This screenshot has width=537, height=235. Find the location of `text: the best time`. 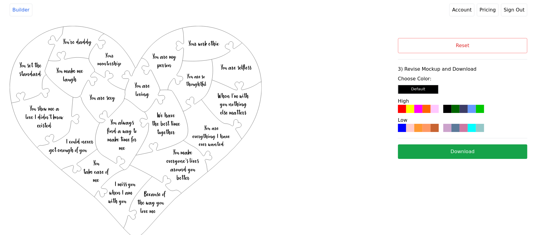

text: the best time is located at coordinates (166, 124).